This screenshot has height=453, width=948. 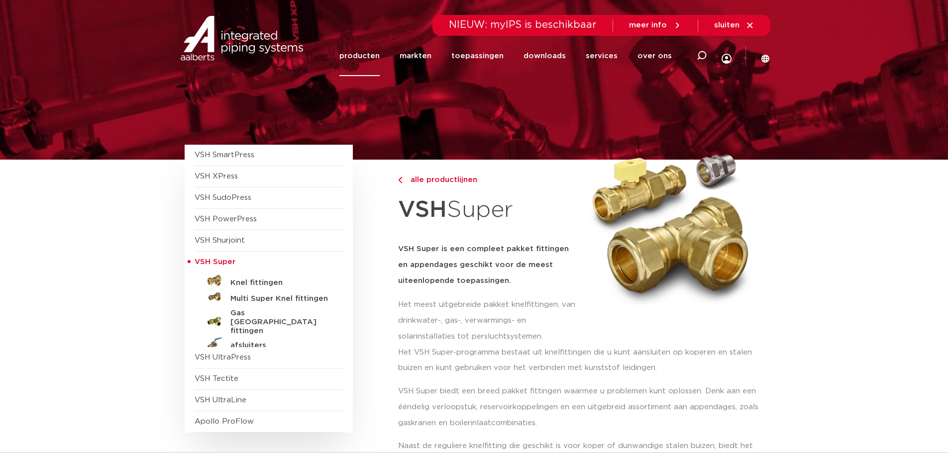 I want to click on a: downloads, so click(x=544, y=56).